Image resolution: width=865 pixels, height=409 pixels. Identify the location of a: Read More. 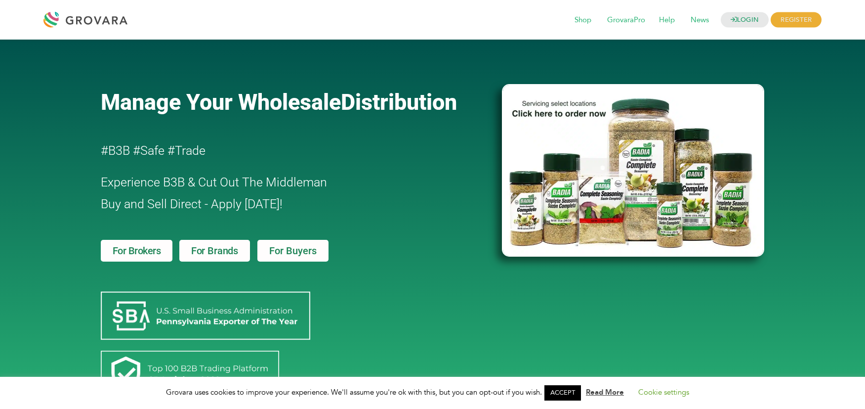
(605, 392).